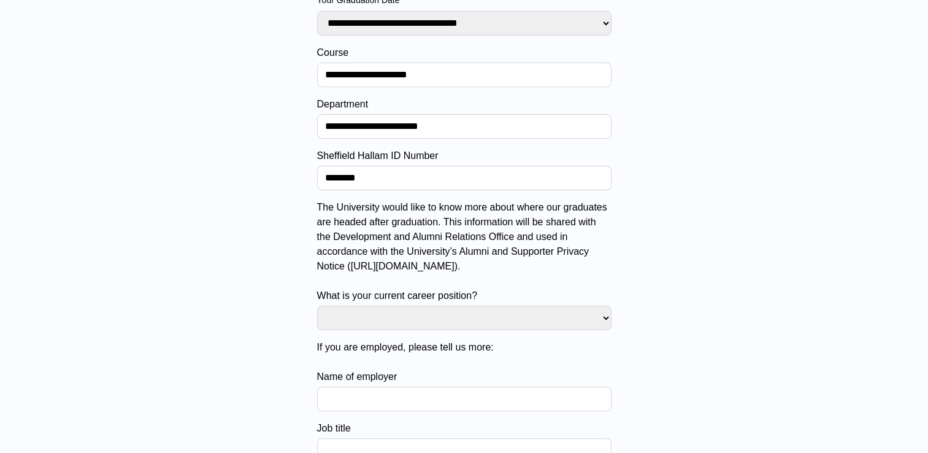 This screenshot has height=453, width=928. I want to click on label: Job title, so click(465, 428).